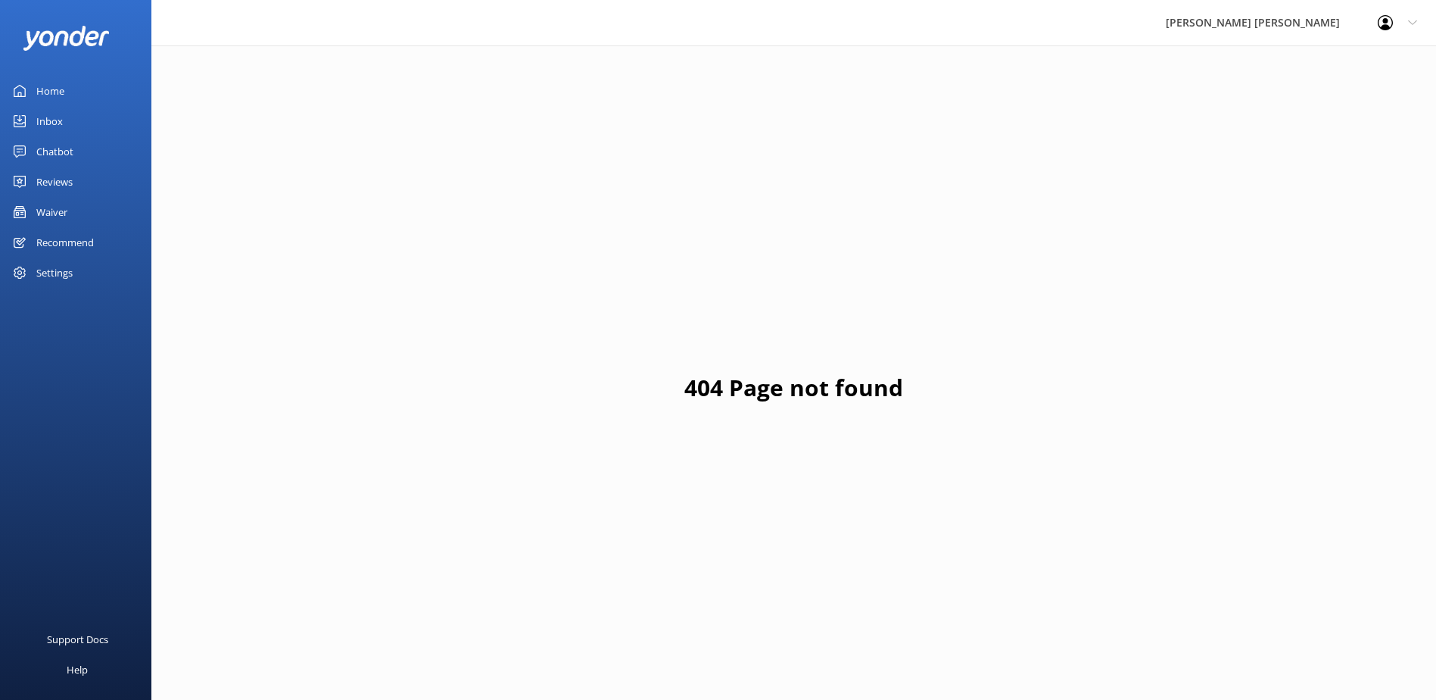  Describe the element at coordinates (77, 639) in the screenshot. I see `div: Support Docs` at that location.